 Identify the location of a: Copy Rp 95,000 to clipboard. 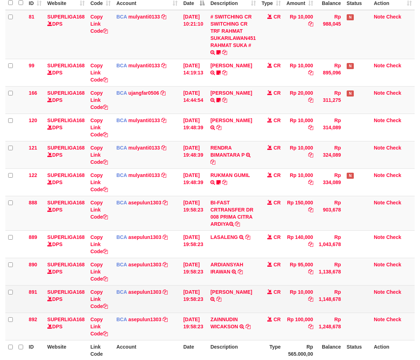
(311, 272).